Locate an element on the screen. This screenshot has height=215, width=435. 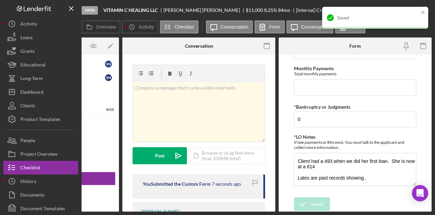
div: Clients is located at coordinates (28, 106).